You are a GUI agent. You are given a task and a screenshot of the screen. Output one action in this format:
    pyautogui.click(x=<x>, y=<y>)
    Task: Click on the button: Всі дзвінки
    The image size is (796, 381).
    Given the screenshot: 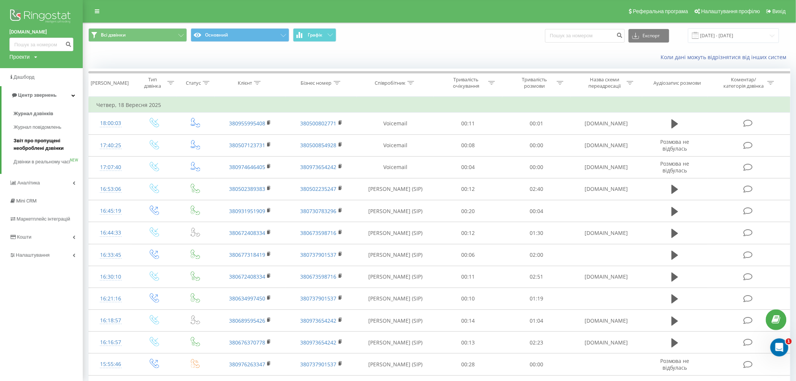 What is the action you would take?
    pyautogui.click(x=138, y=35)
    